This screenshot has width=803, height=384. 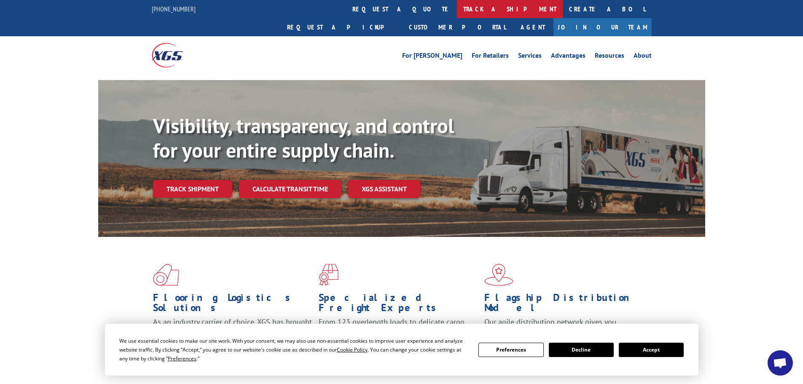 I want to click on span: Preferences, so click(x=182, y=358).